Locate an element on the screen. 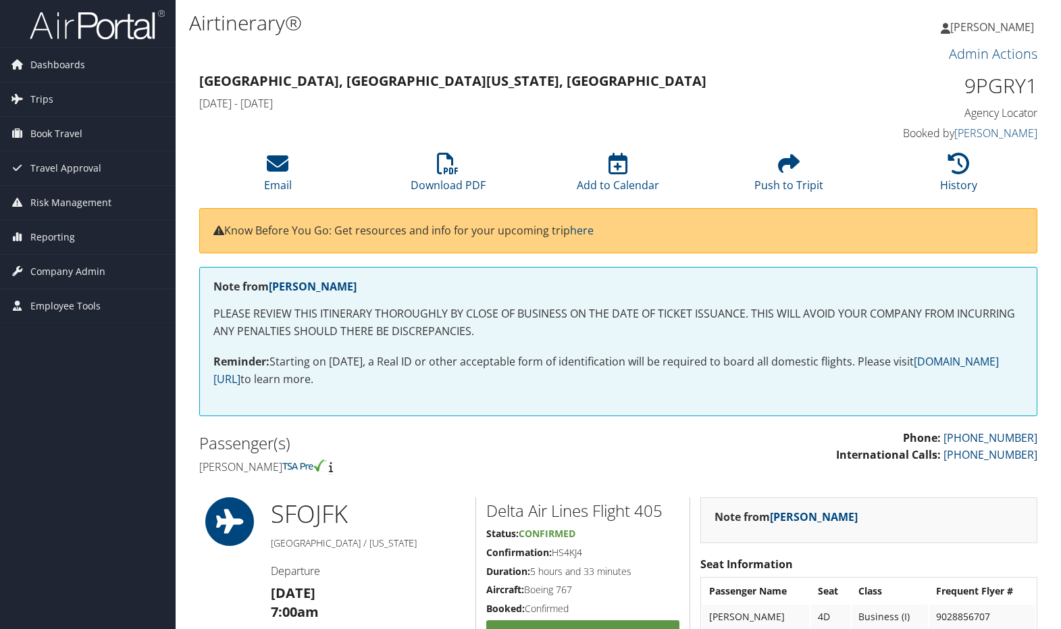 This screenshot has height=629, width=1061. h5: 5 hours and 33 minutes is located at coordinates (583, 571).